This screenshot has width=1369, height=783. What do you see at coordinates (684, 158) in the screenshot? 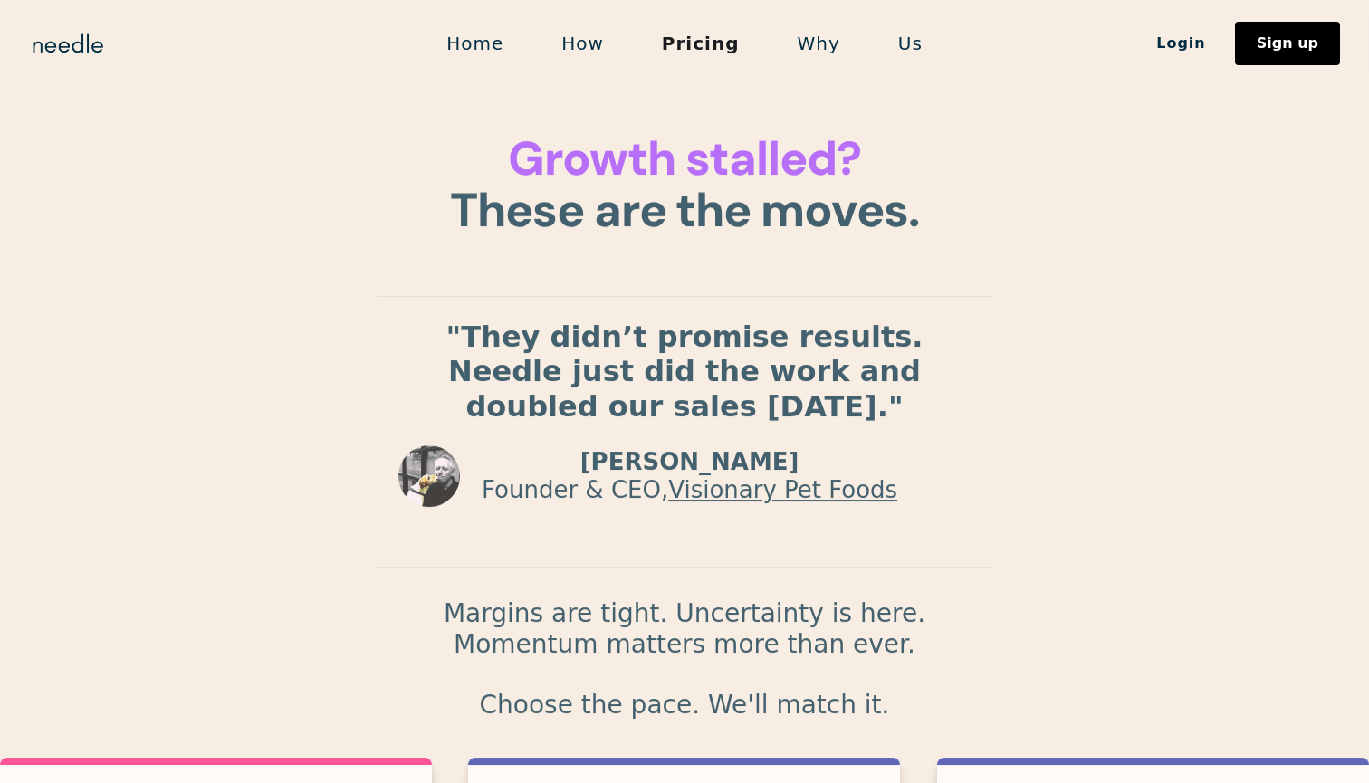
I see `span: Growth stalled?` at bounding box center [684, 158].